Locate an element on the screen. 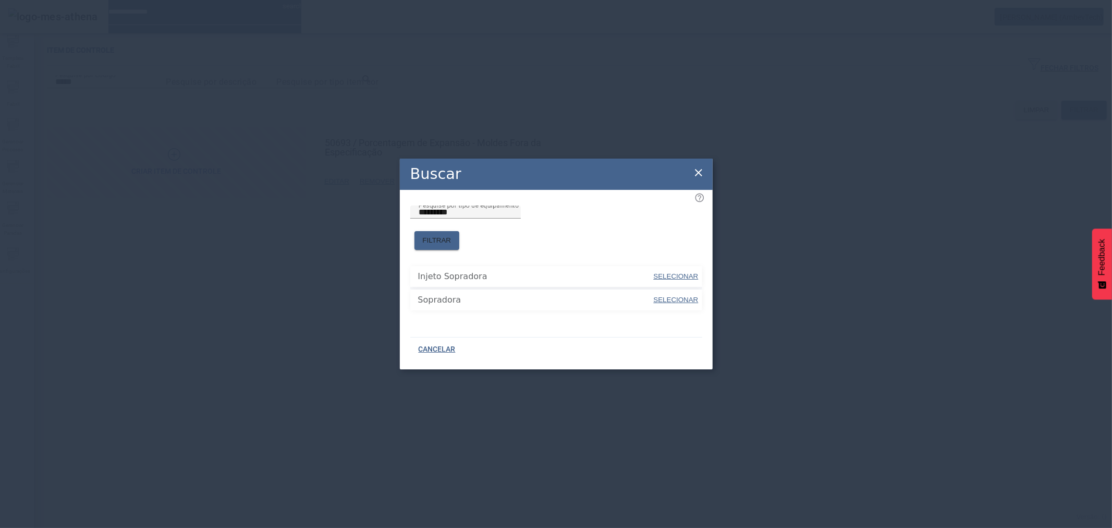 Image resolution: width=1112 pixels, height=528 pixels. span: Injeto Sopradora is located at coordinates (536, 276).